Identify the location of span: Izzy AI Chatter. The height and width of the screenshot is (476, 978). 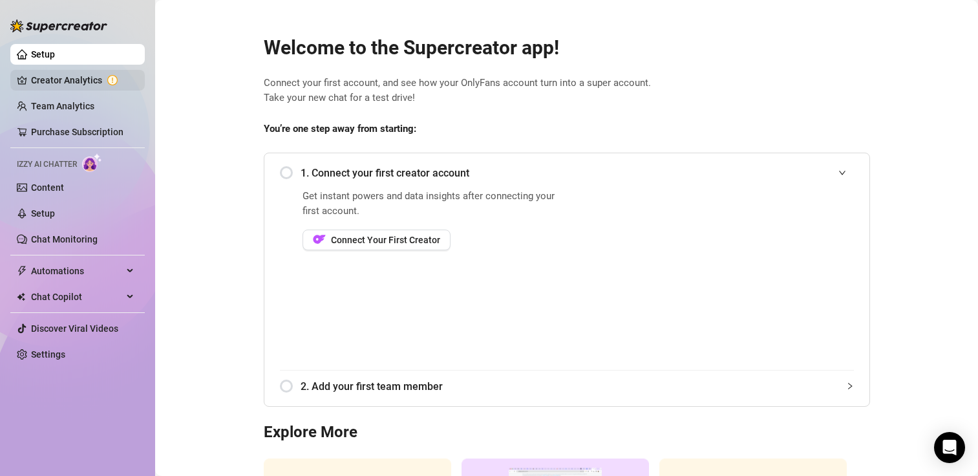
(47, 164).